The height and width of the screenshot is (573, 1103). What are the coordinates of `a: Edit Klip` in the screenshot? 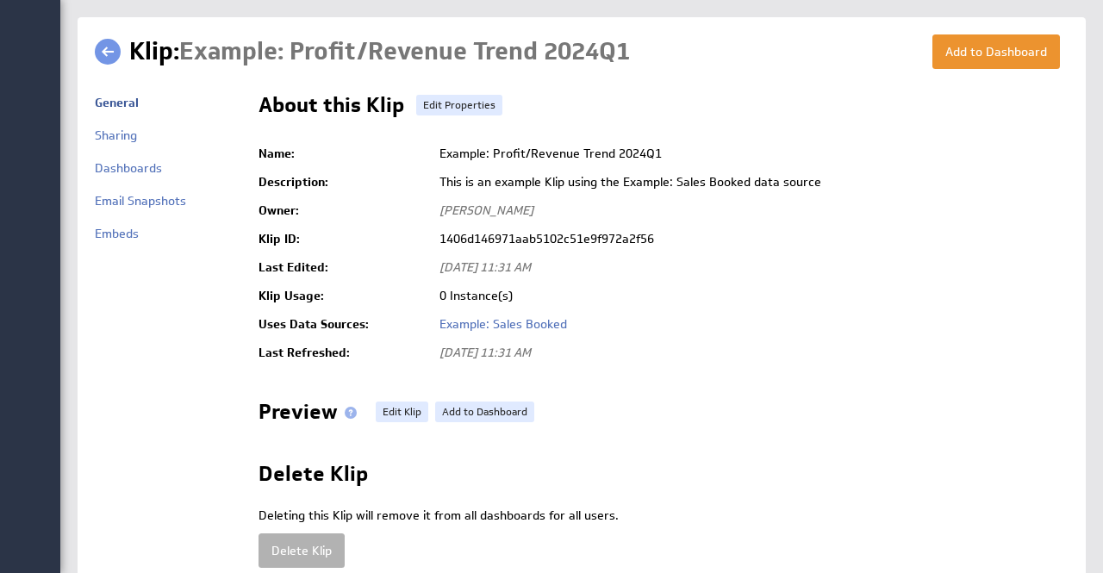 It's located at (402, 412).